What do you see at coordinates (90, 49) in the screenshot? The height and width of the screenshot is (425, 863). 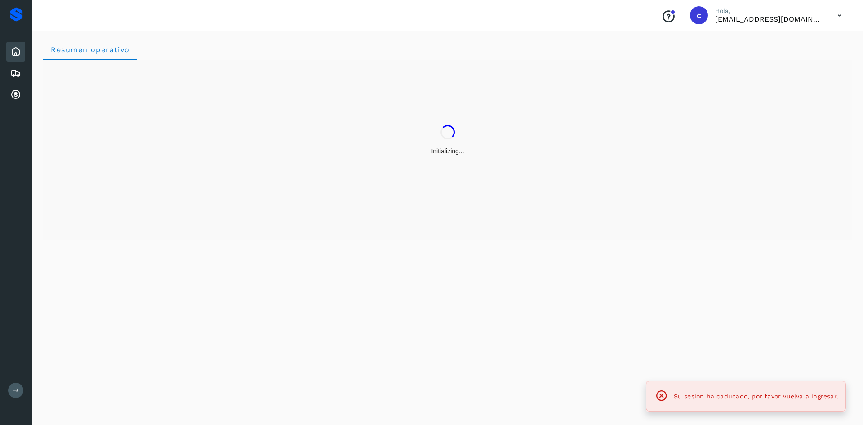 I see `span: Resumen operativo` at bounding box center [90, 49].